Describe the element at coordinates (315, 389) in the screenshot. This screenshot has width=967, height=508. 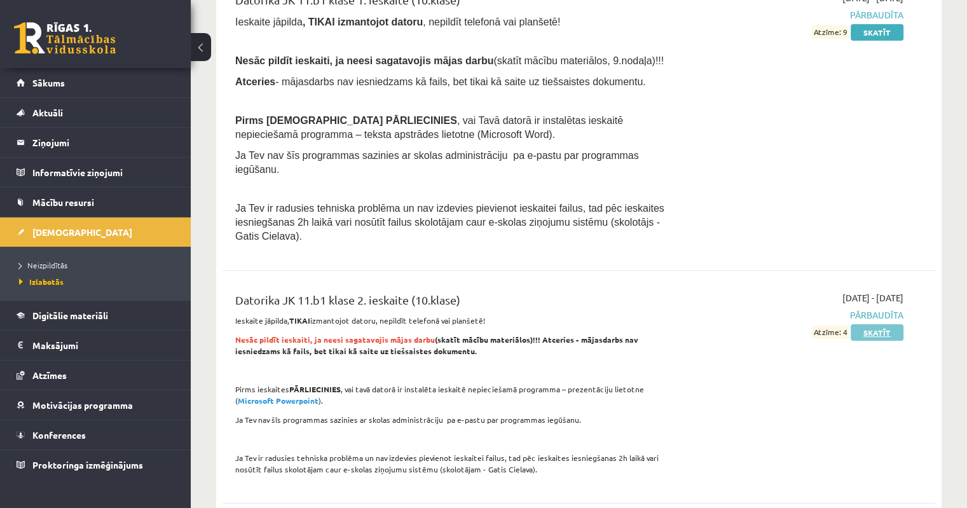
I see `strong: PĀRLIECINIES` at that location.